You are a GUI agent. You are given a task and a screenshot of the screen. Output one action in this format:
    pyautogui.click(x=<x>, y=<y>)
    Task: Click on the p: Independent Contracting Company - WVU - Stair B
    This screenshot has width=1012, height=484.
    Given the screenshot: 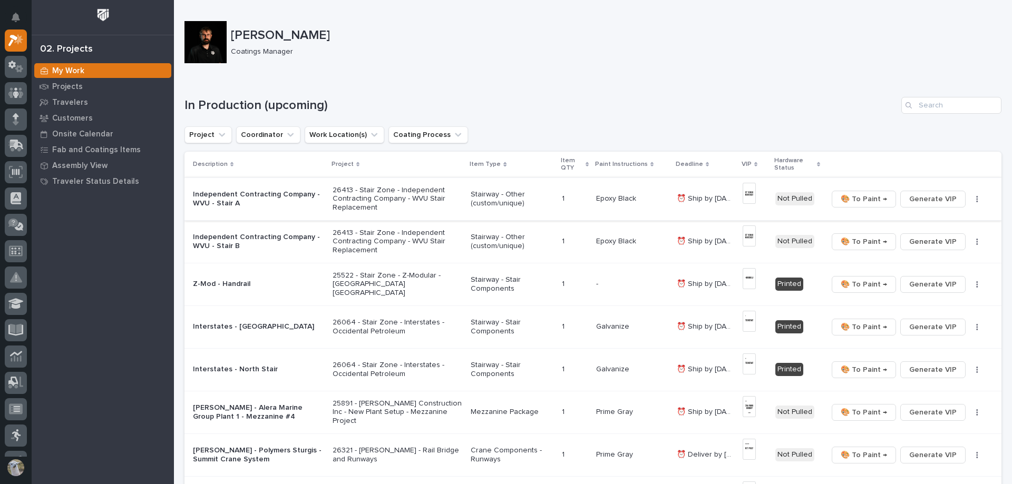 What is the action you would take?
    pyautogui.click(x=258, y=242)
    